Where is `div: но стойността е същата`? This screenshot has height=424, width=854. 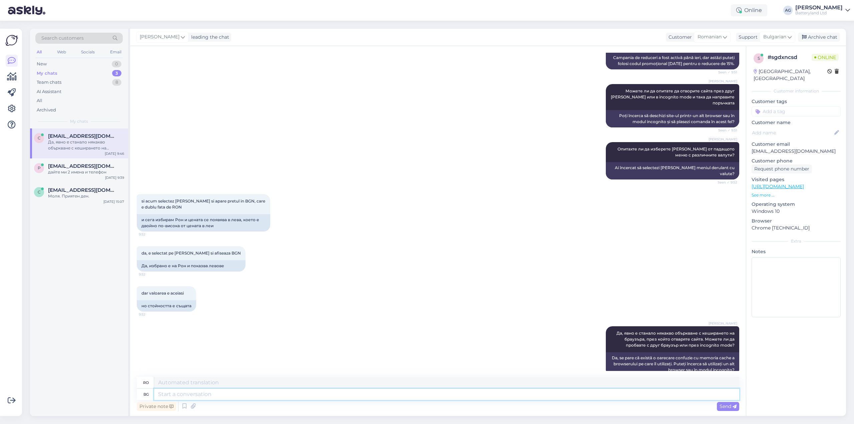 div: но стойността е същата is located at coordinates (166, 306).